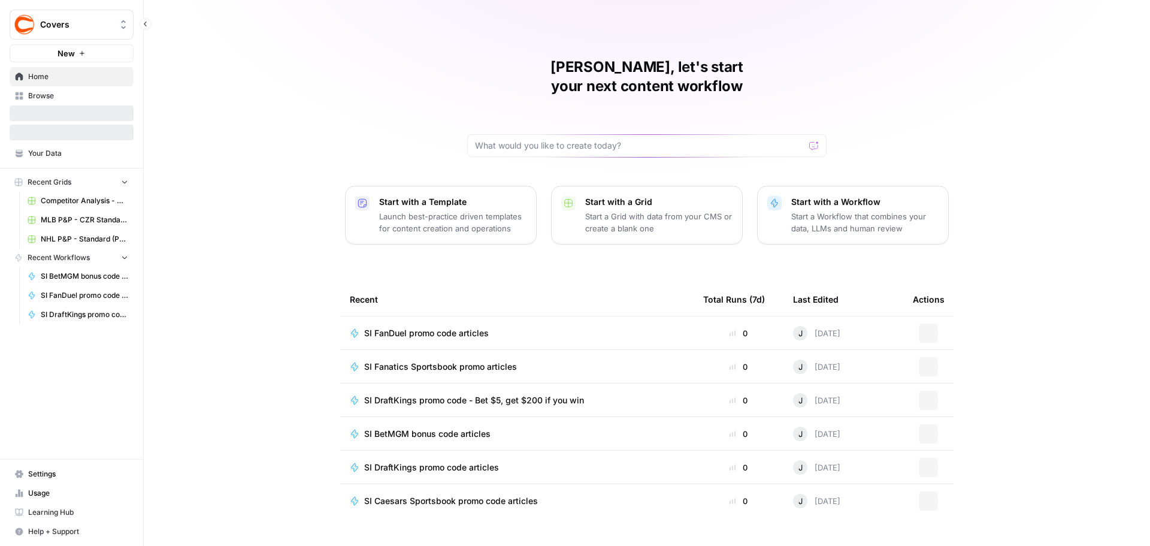  Describe the element at coordinates (734, 299) in the screenshot. I see `div: Total Runs (7d)` at that location.